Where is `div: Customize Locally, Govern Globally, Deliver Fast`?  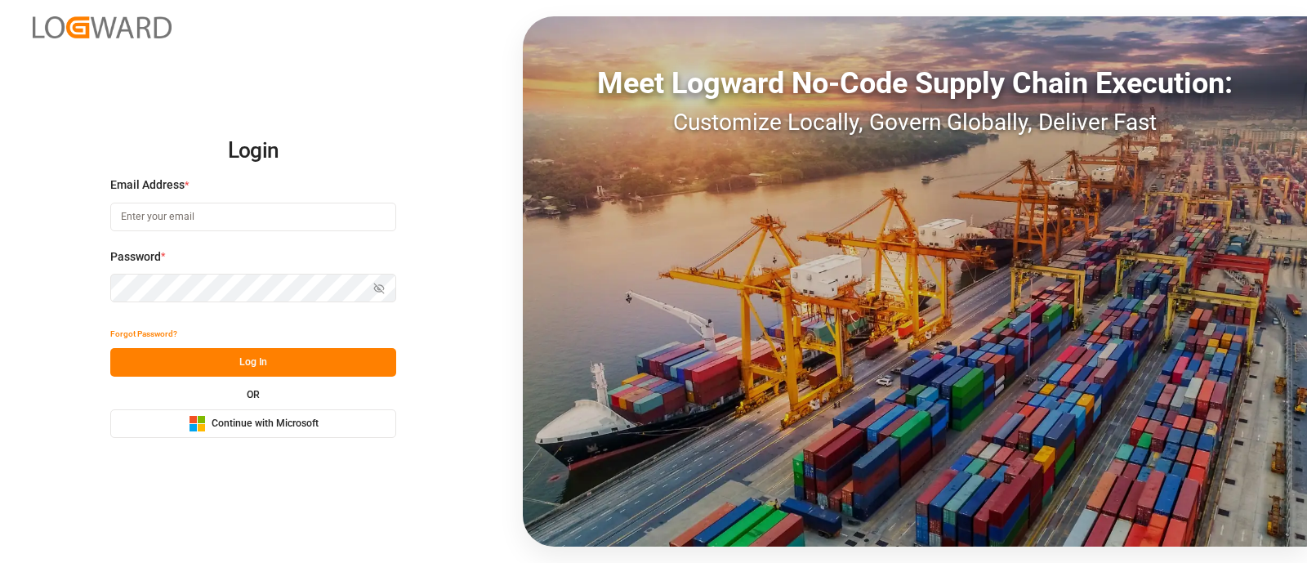
div: Customize Locally, Govern Globally, Deliver Fast is located at coordinates (915, 123).